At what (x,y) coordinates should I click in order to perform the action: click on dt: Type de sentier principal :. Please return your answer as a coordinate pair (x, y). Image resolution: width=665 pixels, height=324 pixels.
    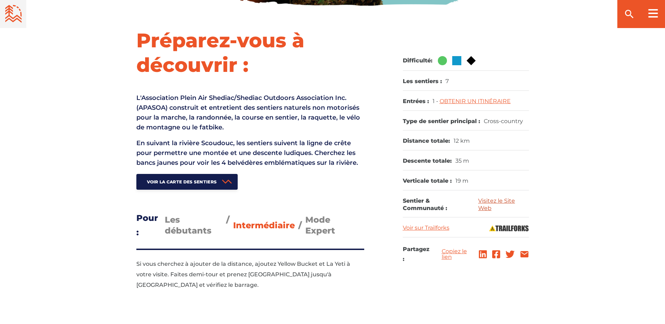
    Looking at the image, I should click on (441, 121).